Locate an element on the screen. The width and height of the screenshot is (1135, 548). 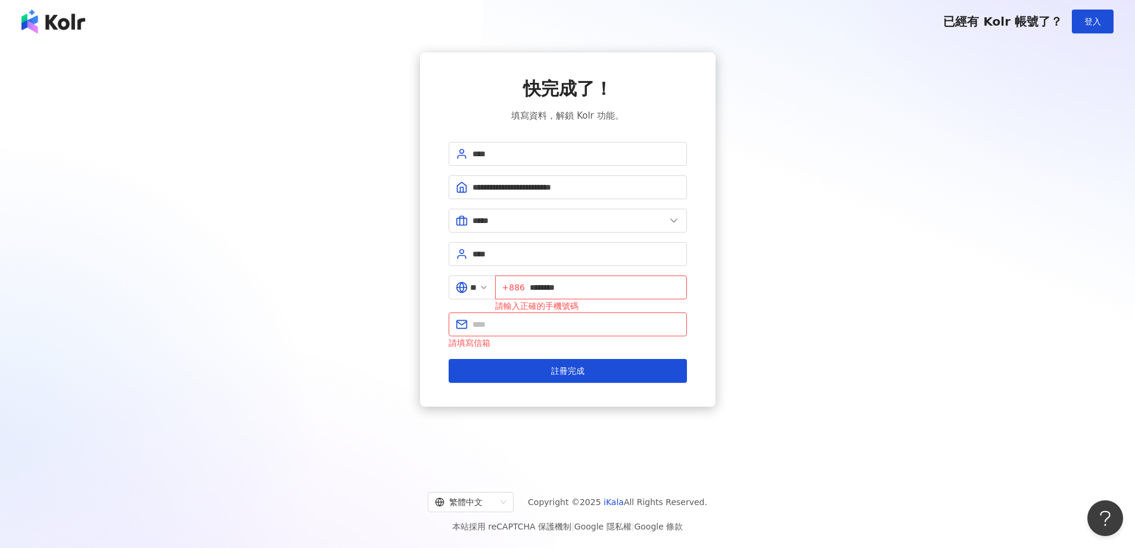
div: 繁體中文 is located at coordinates (465, 502).